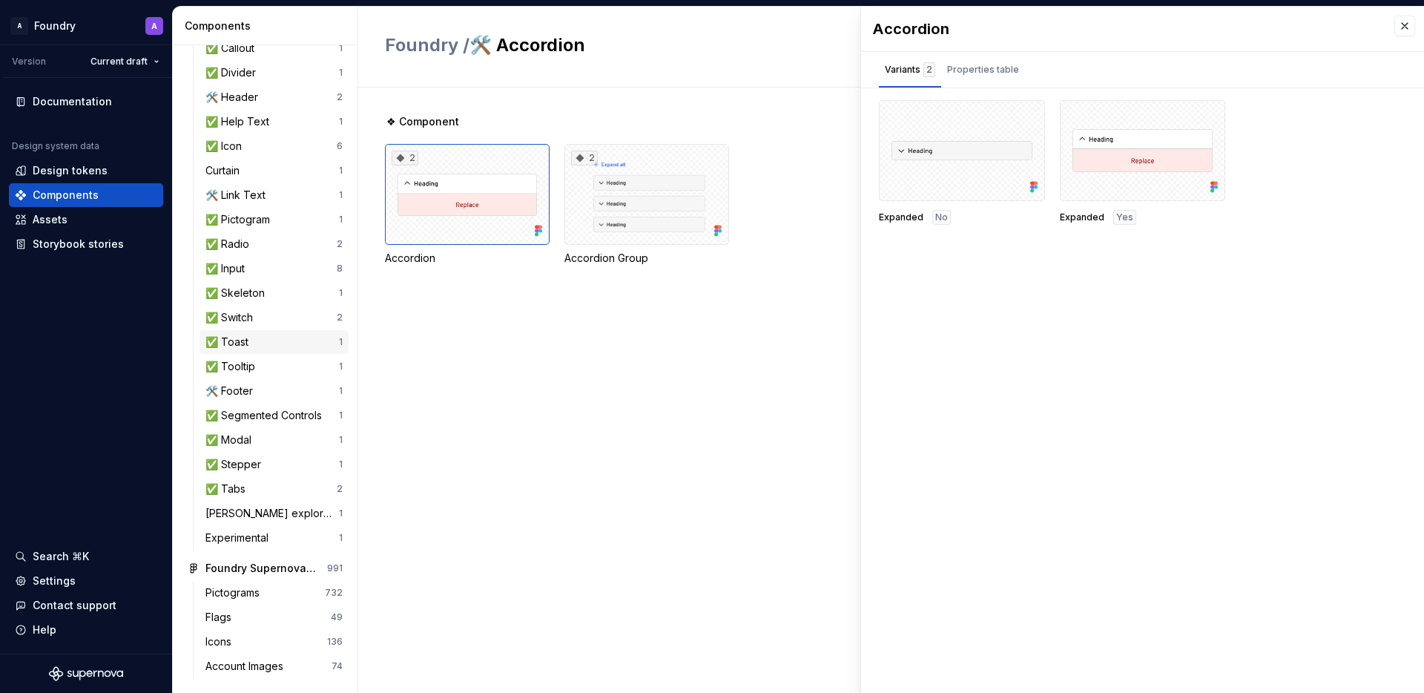 Image resolution: width=1424 pixels, height=693 pixels. I want to click on div: Search ⌘K, so click(61, 556).